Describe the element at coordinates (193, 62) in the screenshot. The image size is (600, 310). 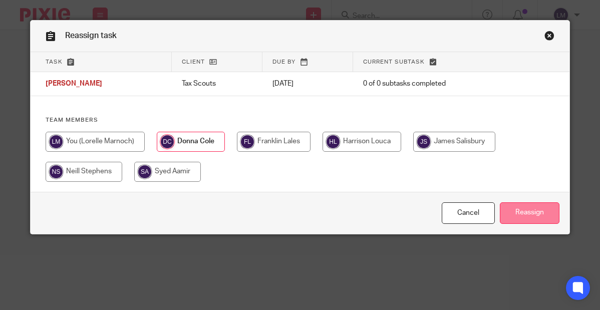
I see `span: Client` at that location.